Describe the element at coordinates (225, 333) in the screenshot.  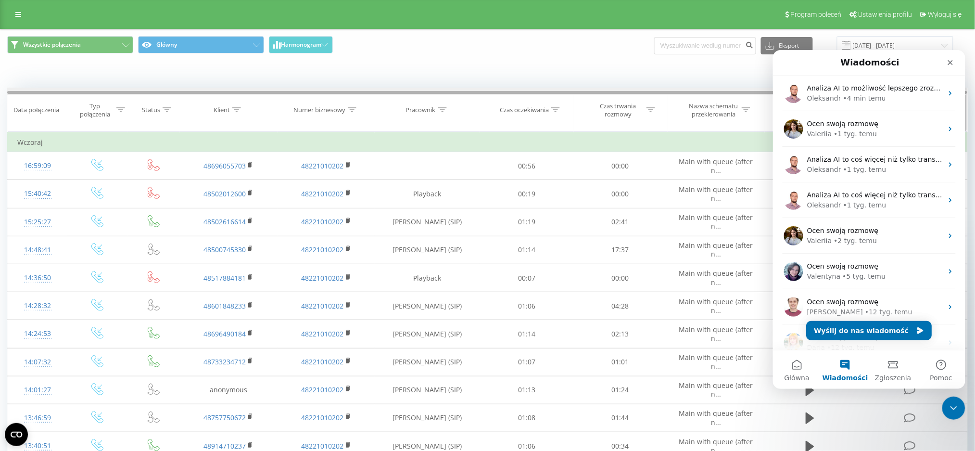
I see `a: 48696490184` at that location.